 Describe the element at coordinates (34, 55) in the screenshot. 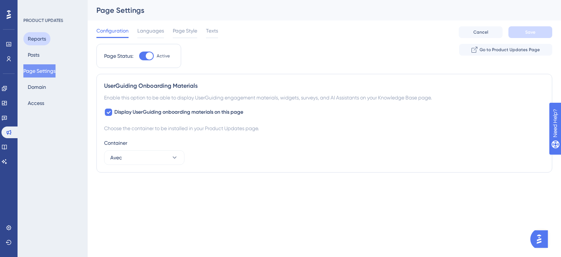

I see `button: Posts` at that location.